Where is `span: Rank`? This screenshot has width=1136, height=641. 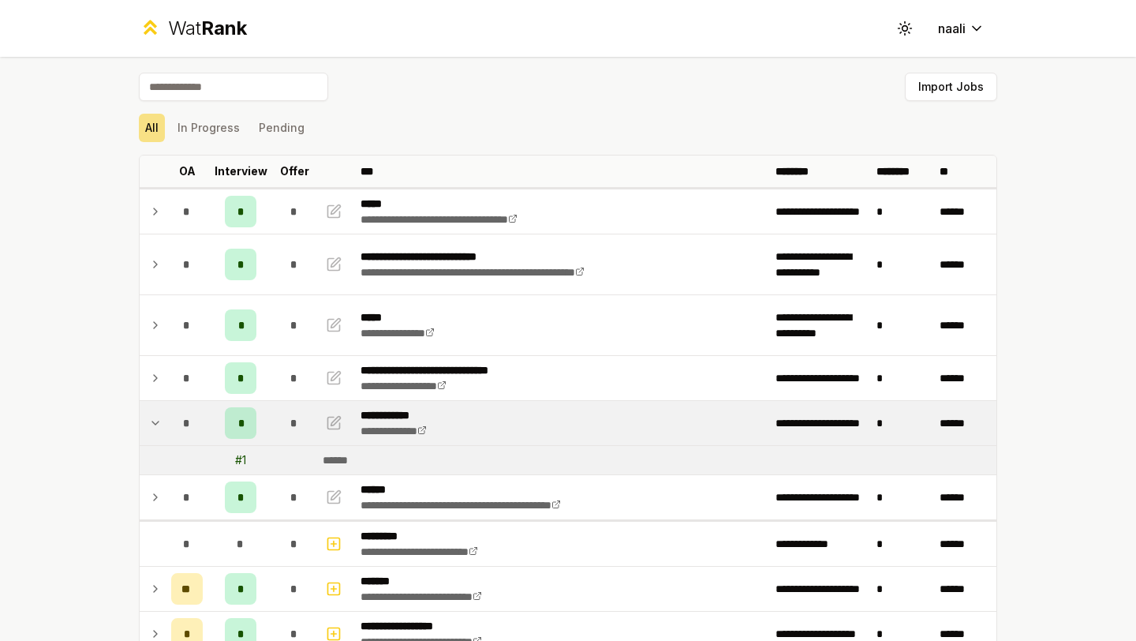
span: Rank is located at coordinates (224, 28).